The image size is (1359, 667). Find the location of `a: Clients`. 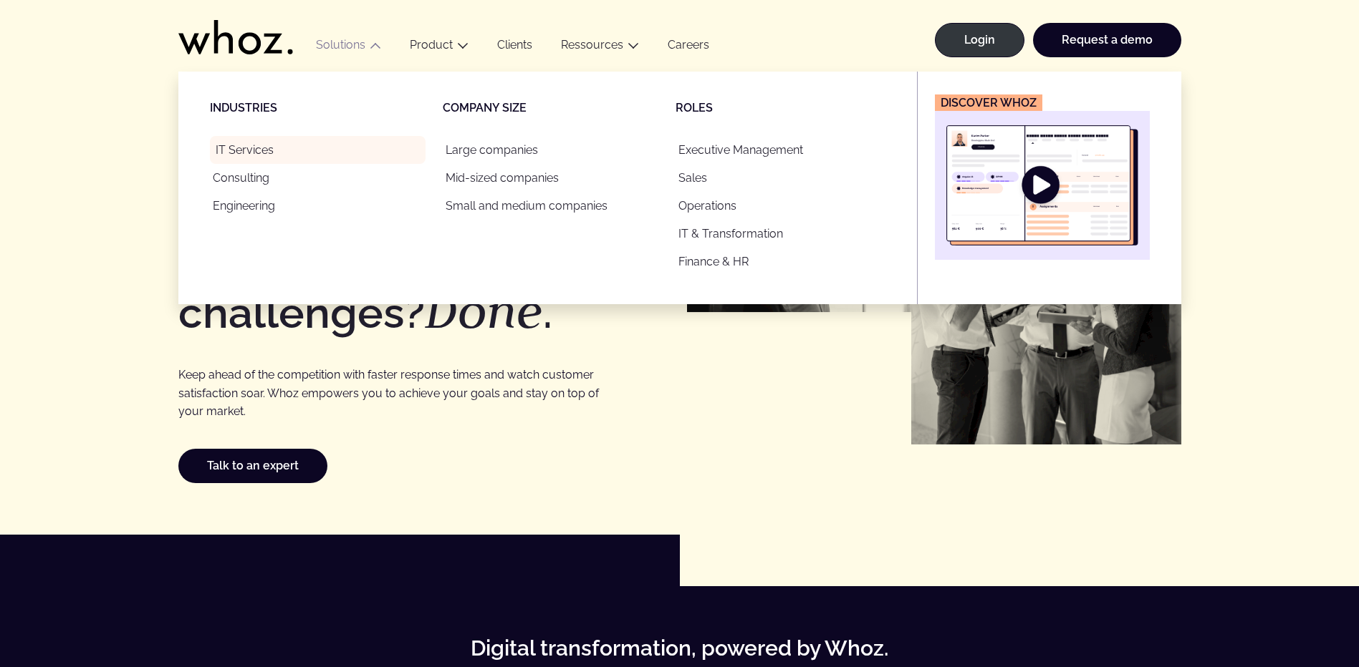

a: Clients is located at coordinates (514, 47).